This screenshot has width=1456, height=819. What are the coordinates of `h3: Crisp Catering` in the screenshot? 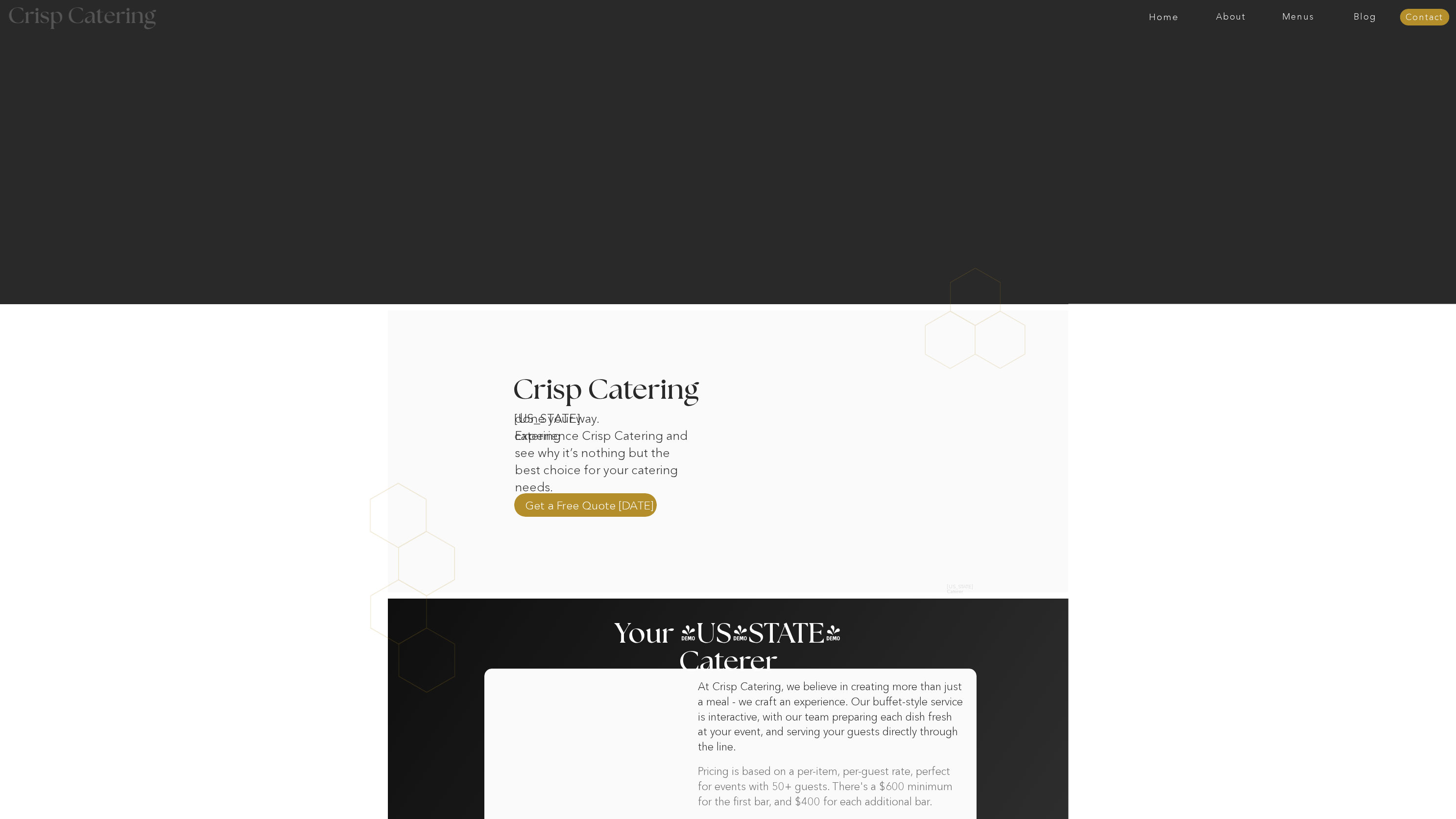 It's located at (619, 390).